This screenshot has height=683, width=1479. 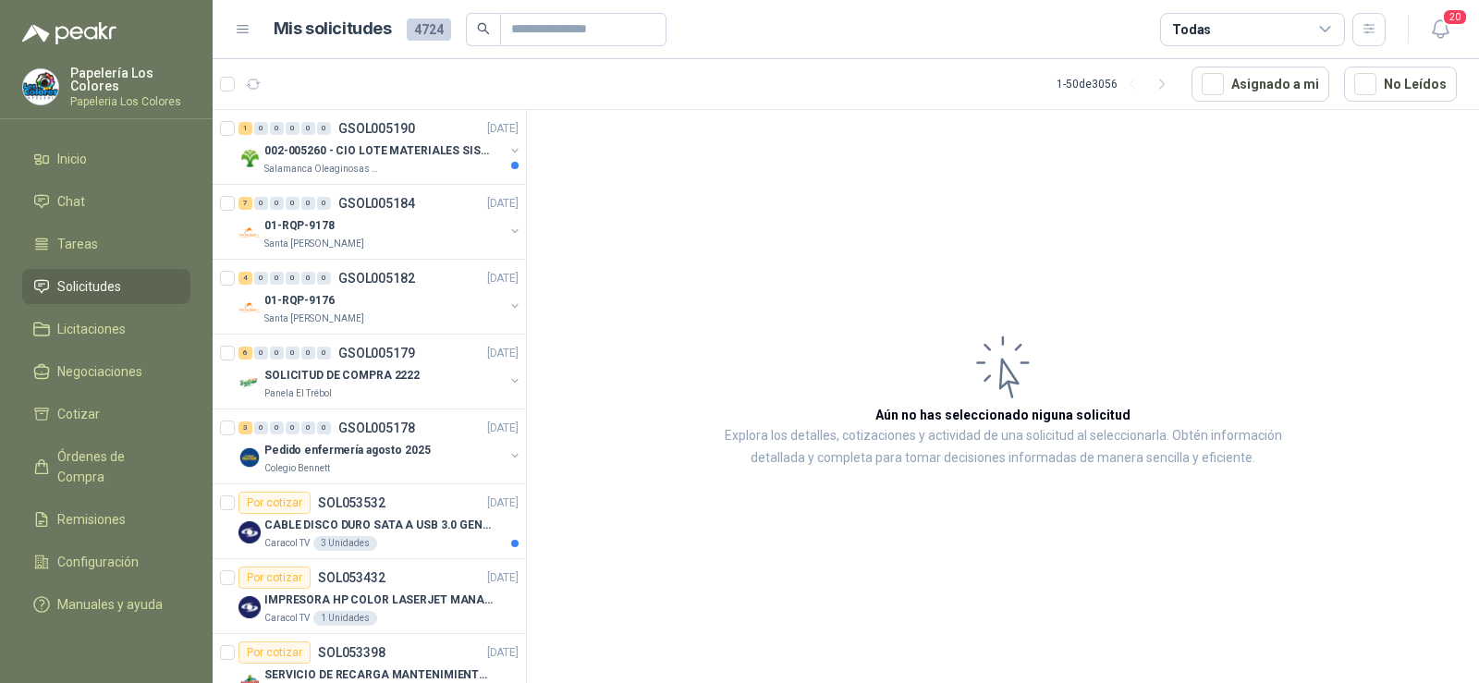 I want to click on h3: Aún no has seleccionado niguna solicitud, so click(x=1003, y=415).